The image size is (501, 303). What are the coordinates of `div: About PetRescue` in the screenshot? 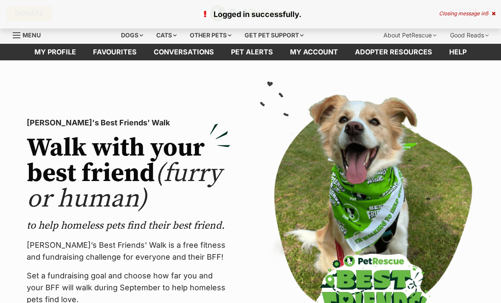 It's located at (410, 35).